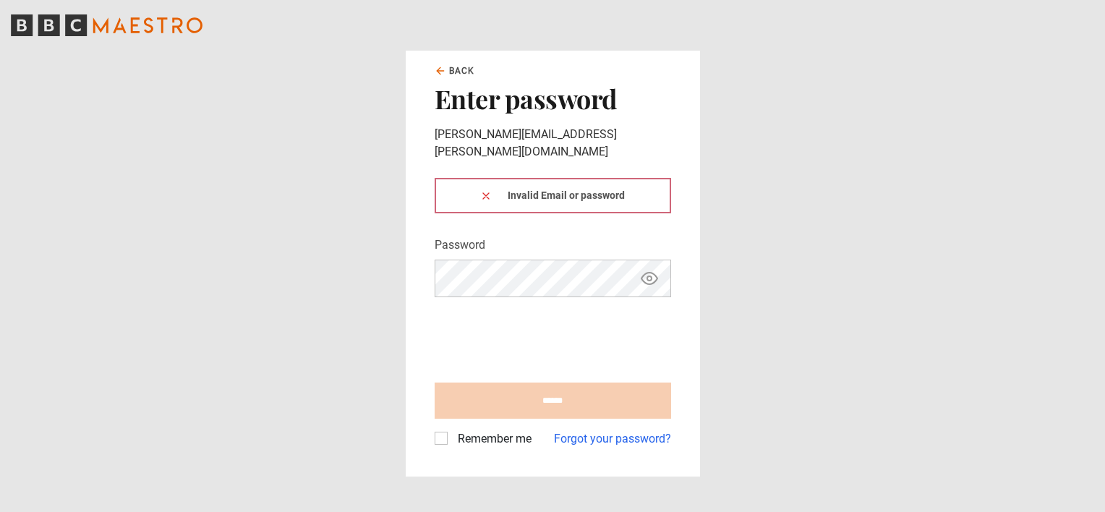 The image size is (1105, 512). What do you see at coordinates (492, 439) in the screenshot?
I see `label: Remember me` at bounding box center [492, 439].